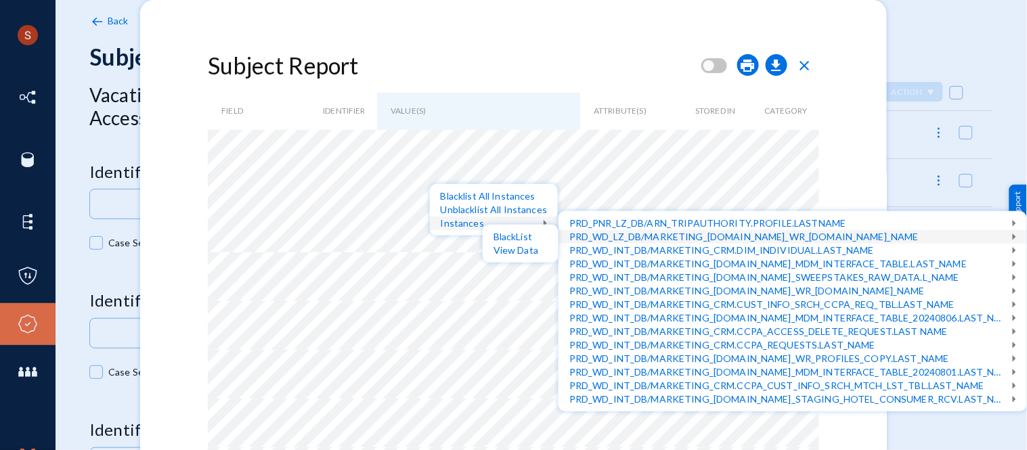  What do you see at coordinates (793, 345) in the screenshot?
I see `div: PRD_WD_INT_DB/MARKETING_CRM.CCPA_REQUESTS.LAST_NAME` at bounding box center [793, 345].